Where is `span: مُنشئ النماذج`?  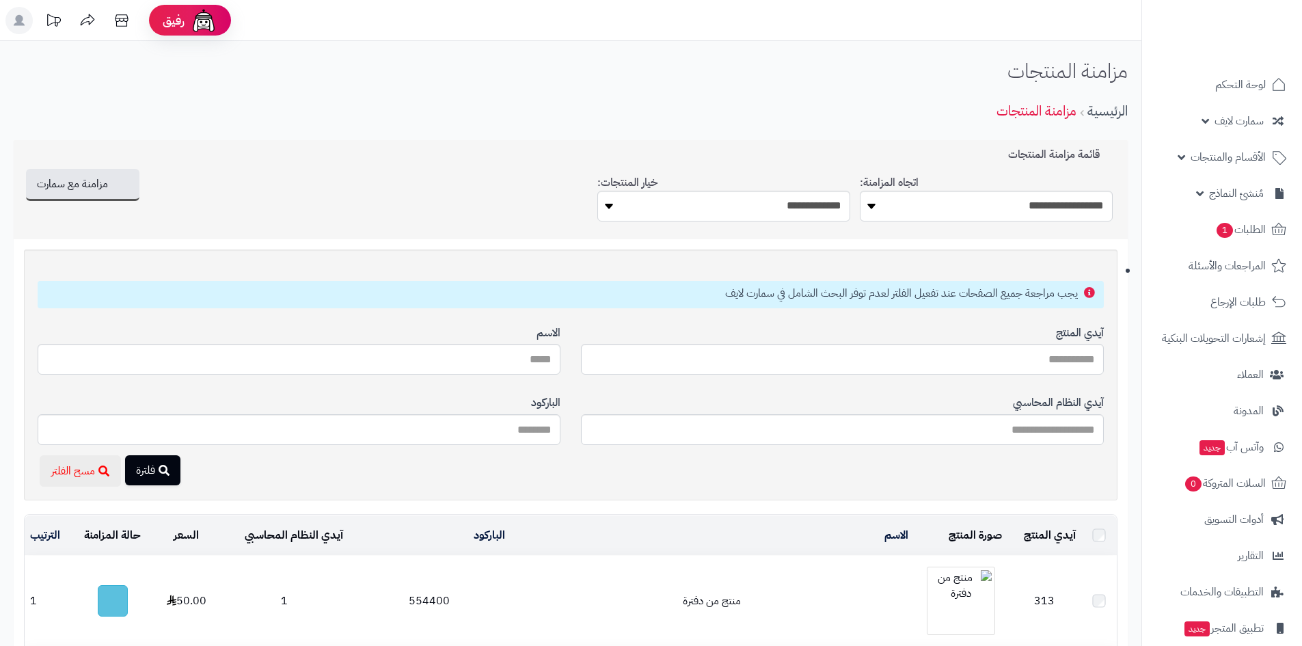
span: مُنشئ النماذج is located at coordinates (1237, 193).